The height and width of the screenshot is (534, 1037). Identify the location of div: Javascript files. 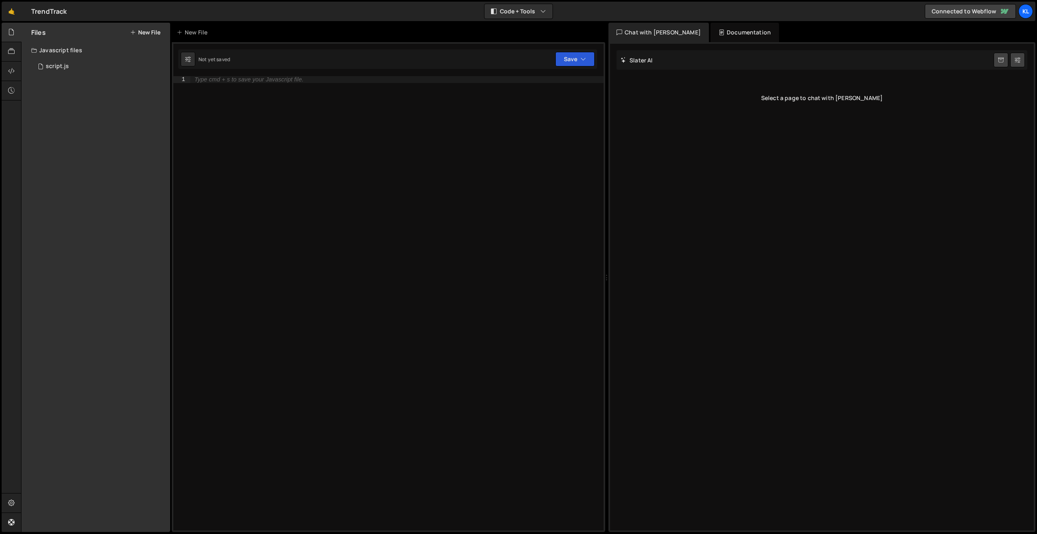
(96, 50).